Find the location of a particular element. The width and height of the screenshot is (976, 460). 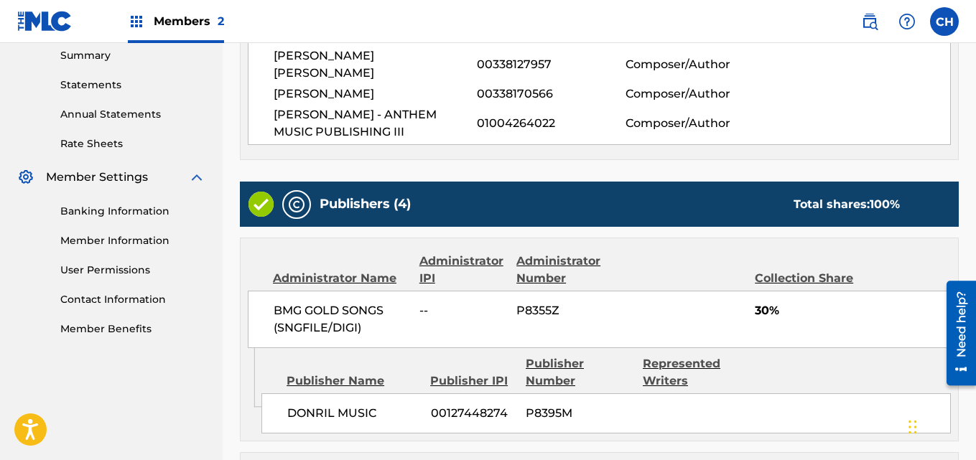

span: Members is located at coordinates (189, 21).